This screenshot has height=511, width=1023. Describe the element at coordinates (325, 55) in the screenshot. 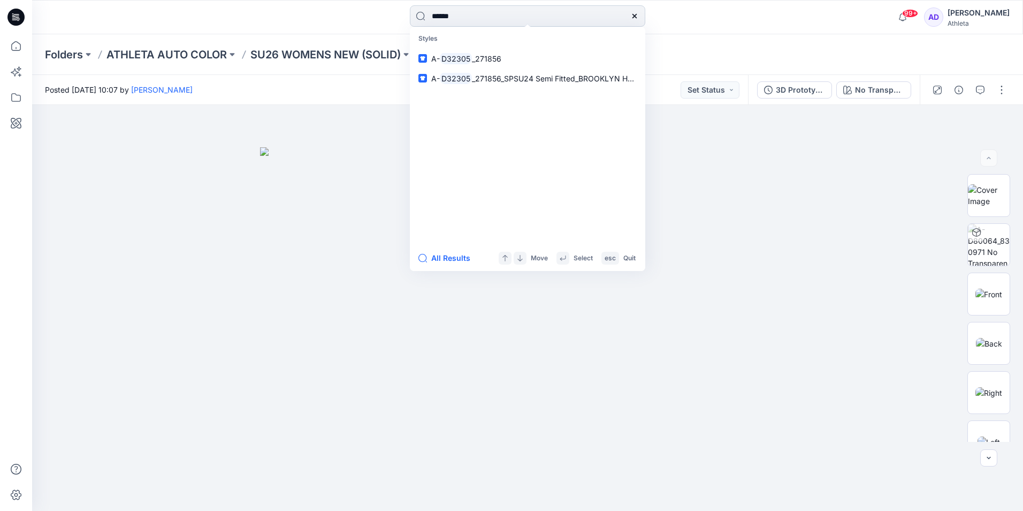

I see `a: SU26 WOMENS NEW (SOLID)` at that location.